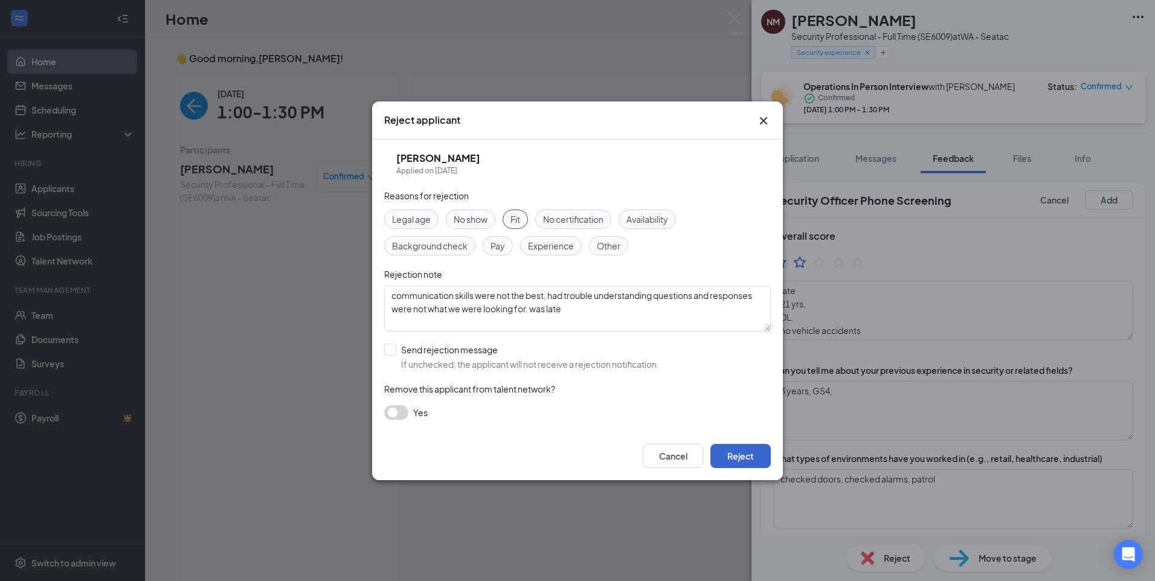  What do you see at coordinates (740, 456) in the screenshot?
I see `button: Reject` at bounding box center [740, 456].